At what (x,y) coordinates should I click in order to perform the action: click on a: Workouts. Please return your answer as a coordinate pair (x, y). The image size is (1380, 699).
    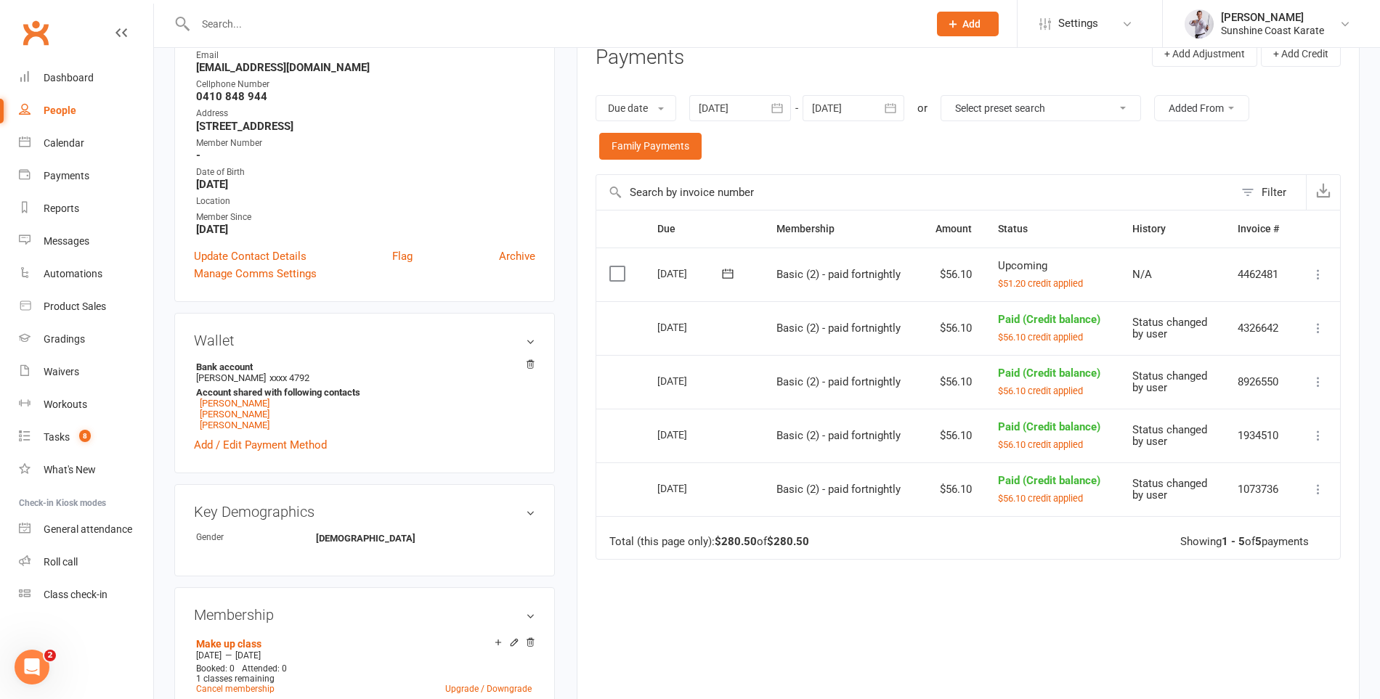
    Looking at the image, I should click on (86, 405).